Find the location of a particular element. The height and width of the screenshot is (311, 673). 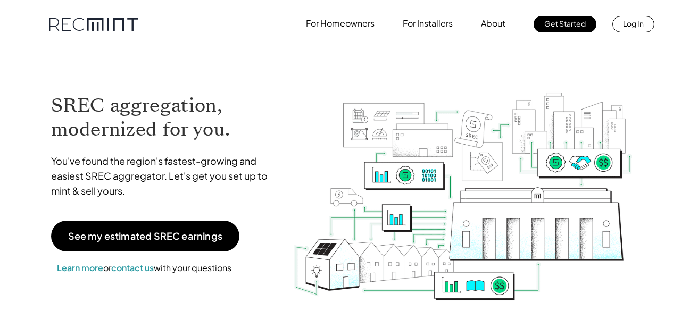

p: For Installers is located at coordinates (428, 23).